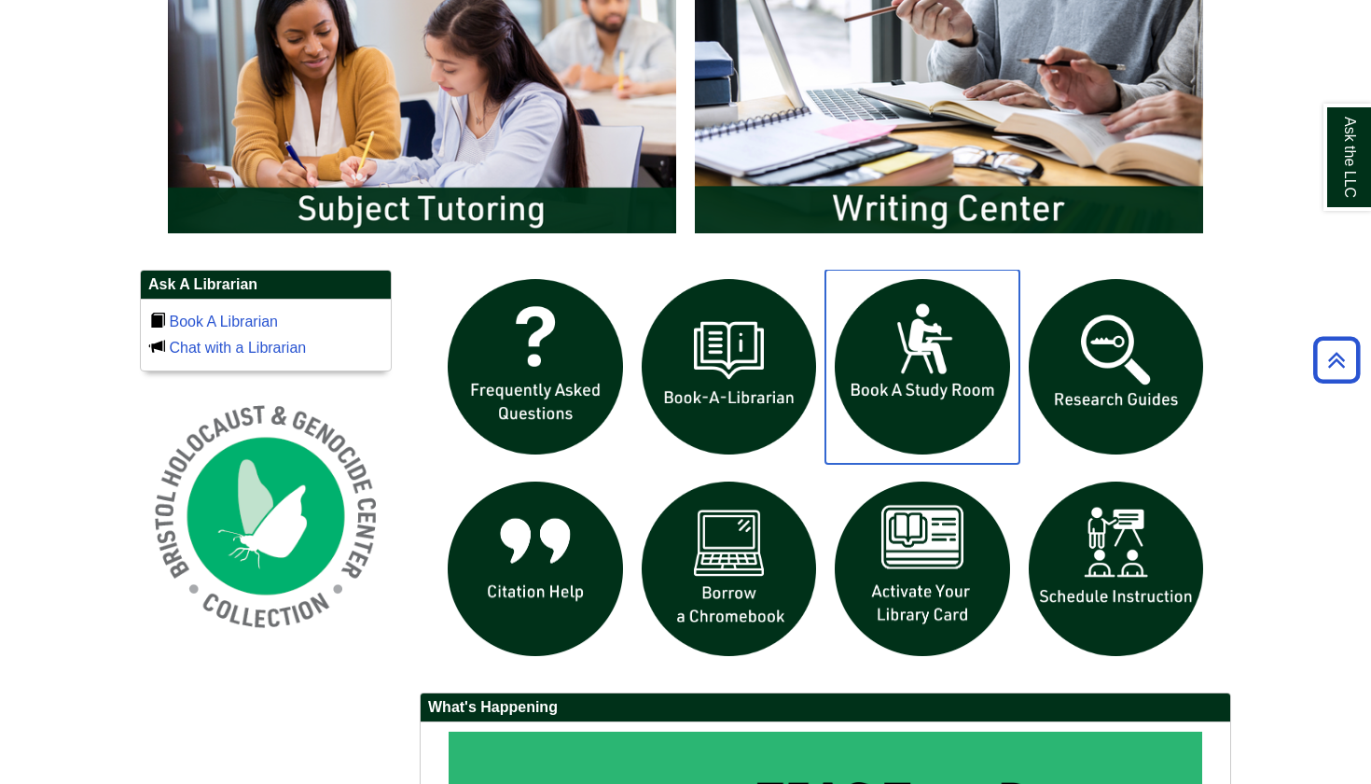  Describe the element at coordinates (535, 367) in the screenshot. I see `img: frequently asked questions` at that location.